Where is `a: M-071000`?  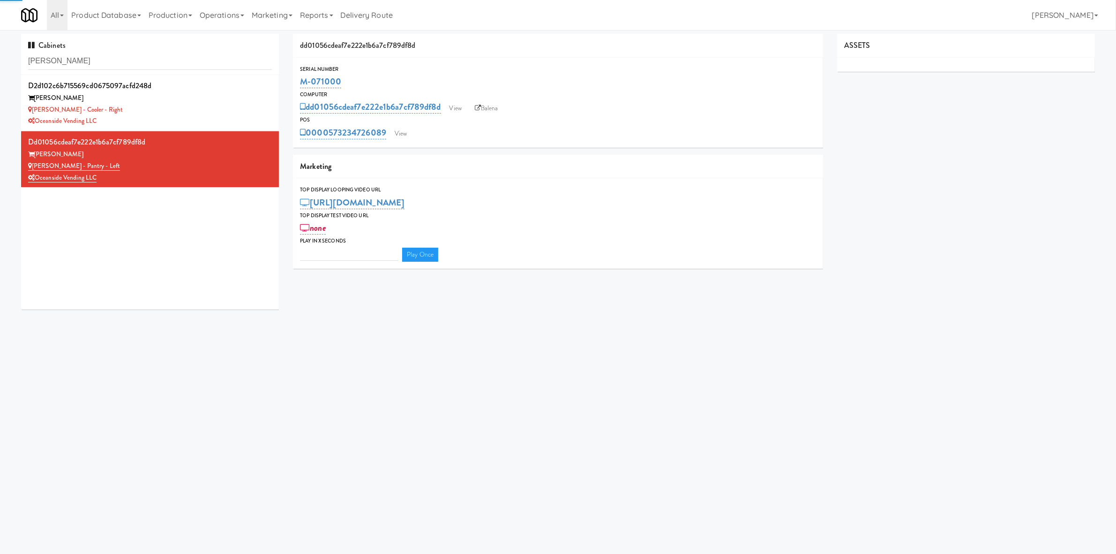 a: M-071000 is located at coordinates (321, 82).